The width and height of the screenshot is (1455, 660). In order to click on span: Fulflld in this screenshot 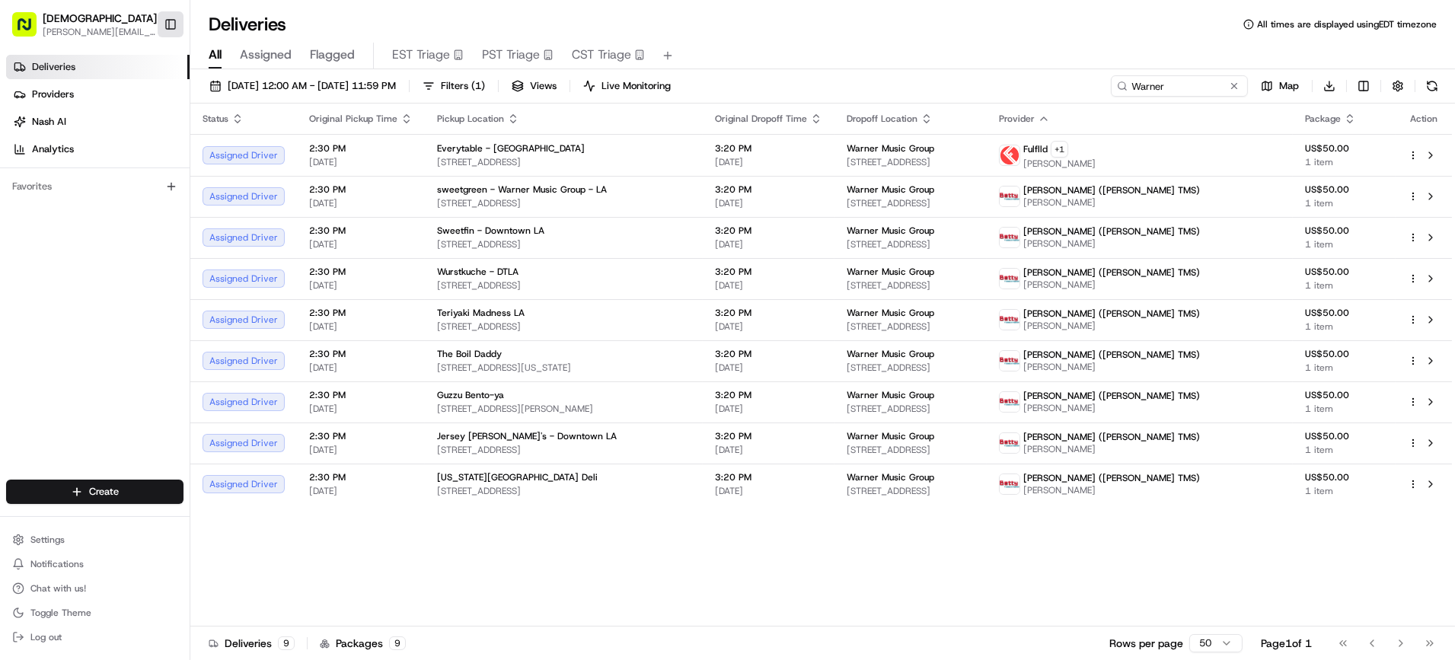, I will do `click(1036, 149)`.